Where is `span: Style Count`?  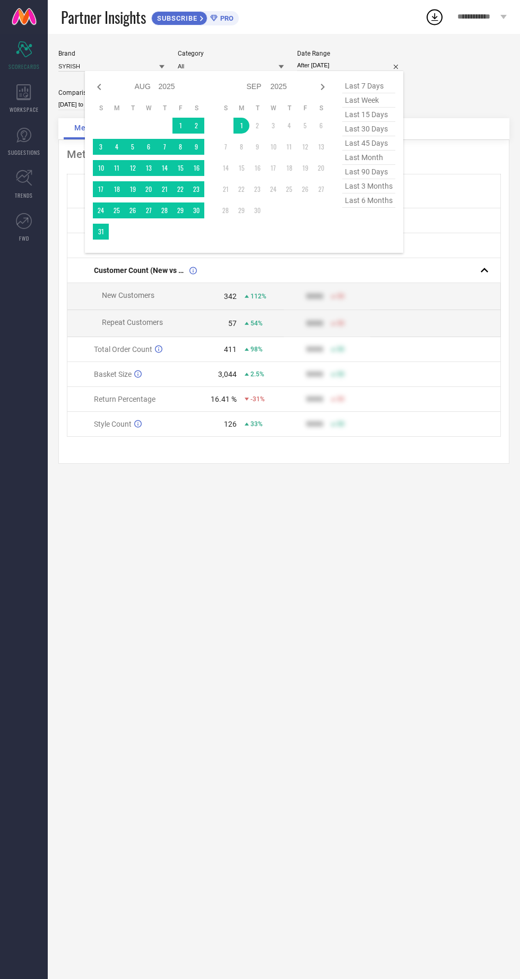 span: Style Count is located at coordinates (112, 424).